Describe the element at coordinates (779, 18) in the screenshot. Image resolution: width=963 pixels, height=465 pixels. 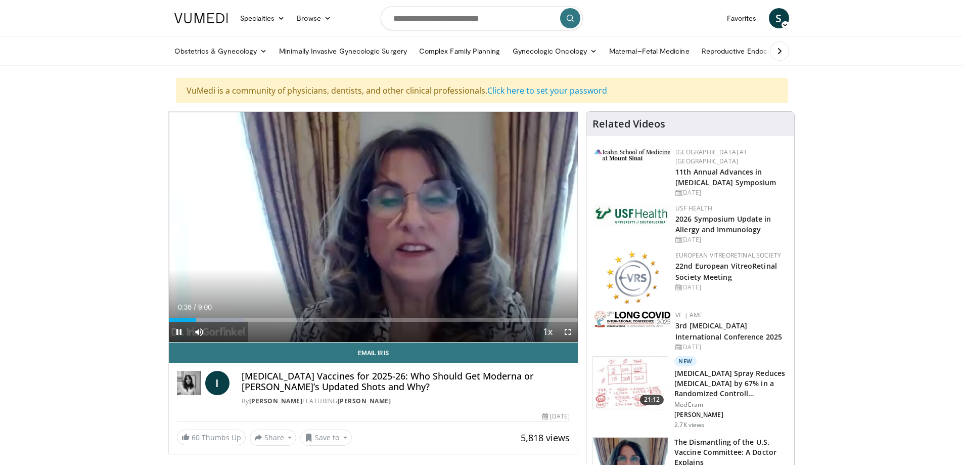
I see `a: S` at that location.